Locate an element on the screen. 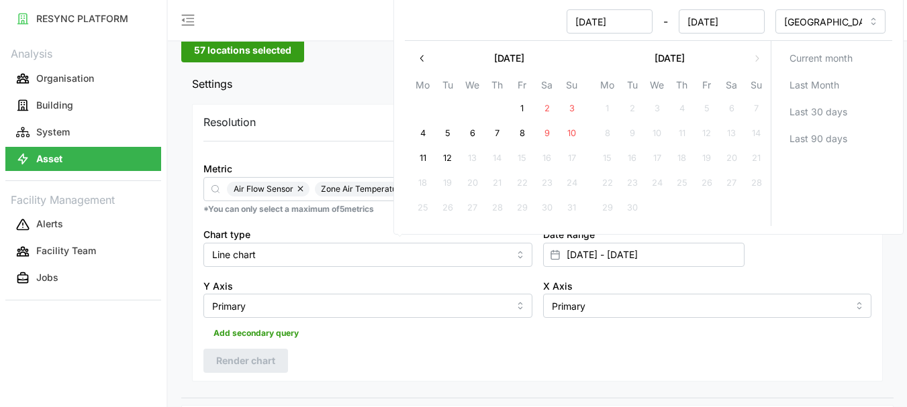 The height and width of the screenshot is (407, 907). a: Organisation is located at coordinates (83, 79).